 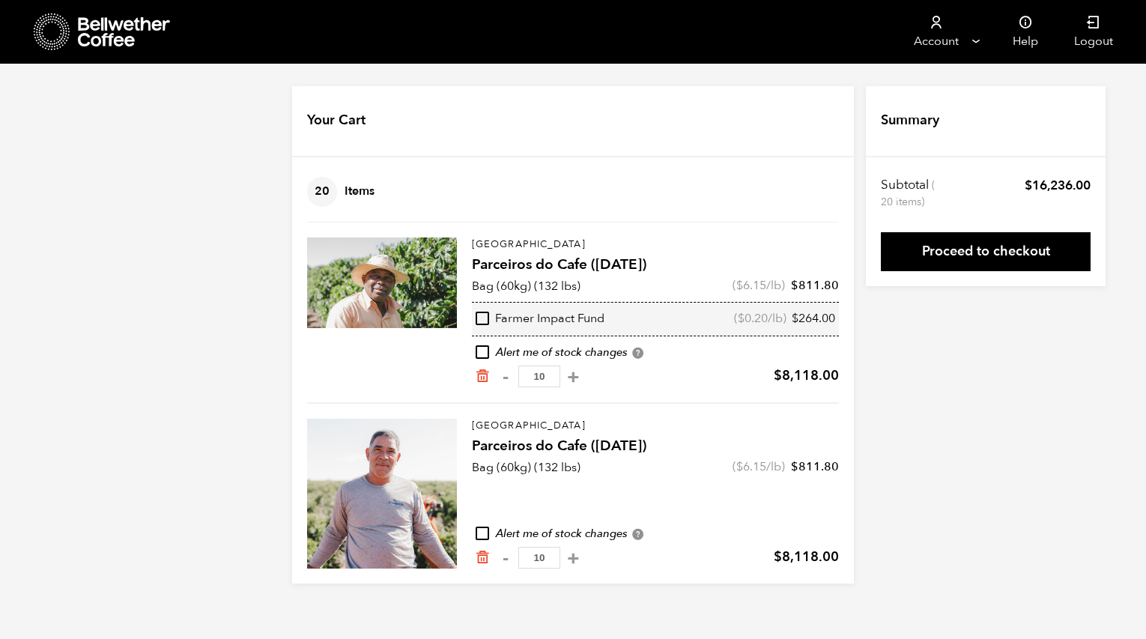 What do you see at coordinates (1058, 185) in the screenshot?
I see `bdi: 16,236.00` at bounding box center [1058, 185].